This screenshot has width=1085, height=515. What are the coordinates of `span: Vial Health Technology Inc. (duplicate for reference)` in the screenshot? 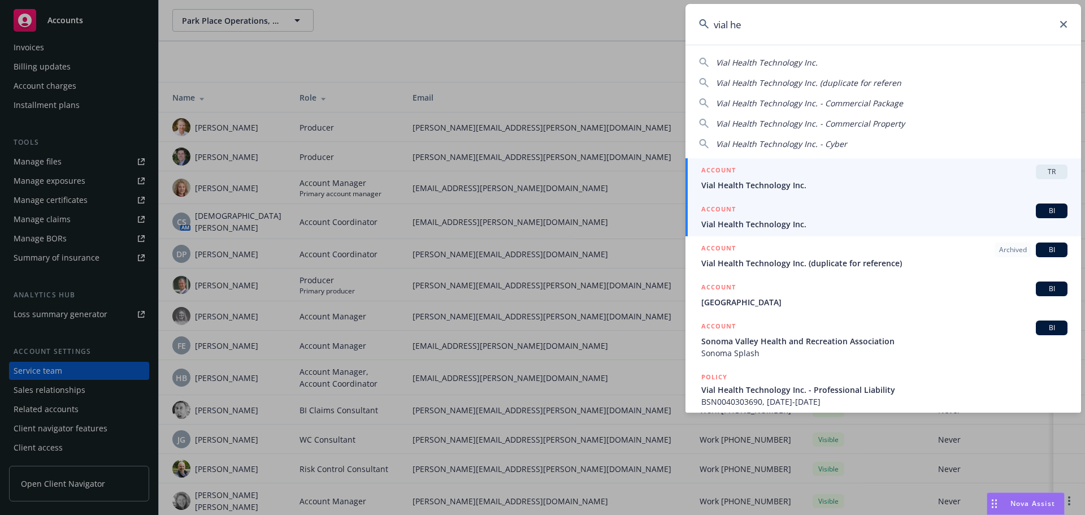 It's located at (885, 263).